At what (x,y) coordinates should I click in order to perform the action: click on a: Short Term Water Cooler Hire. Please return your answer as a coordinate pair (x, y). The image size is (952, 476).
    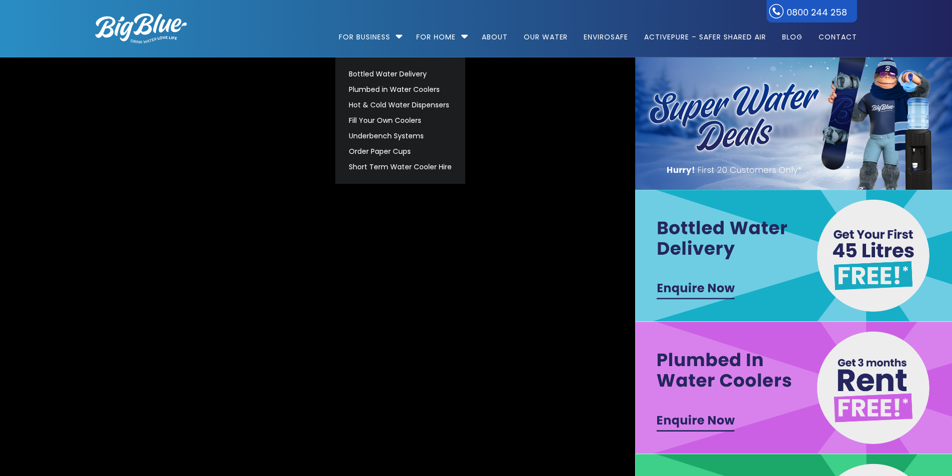
    Looking at the image, I should click on (400, 167).